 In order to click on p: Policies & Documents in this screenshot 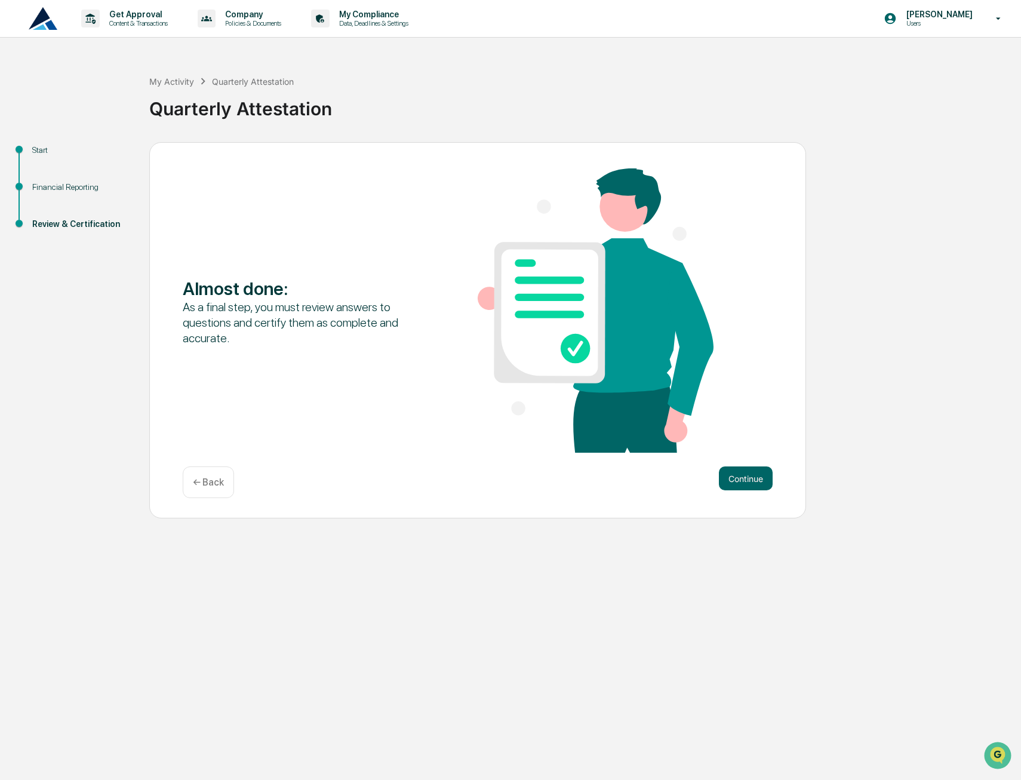, I will do `click(251, 23)`.